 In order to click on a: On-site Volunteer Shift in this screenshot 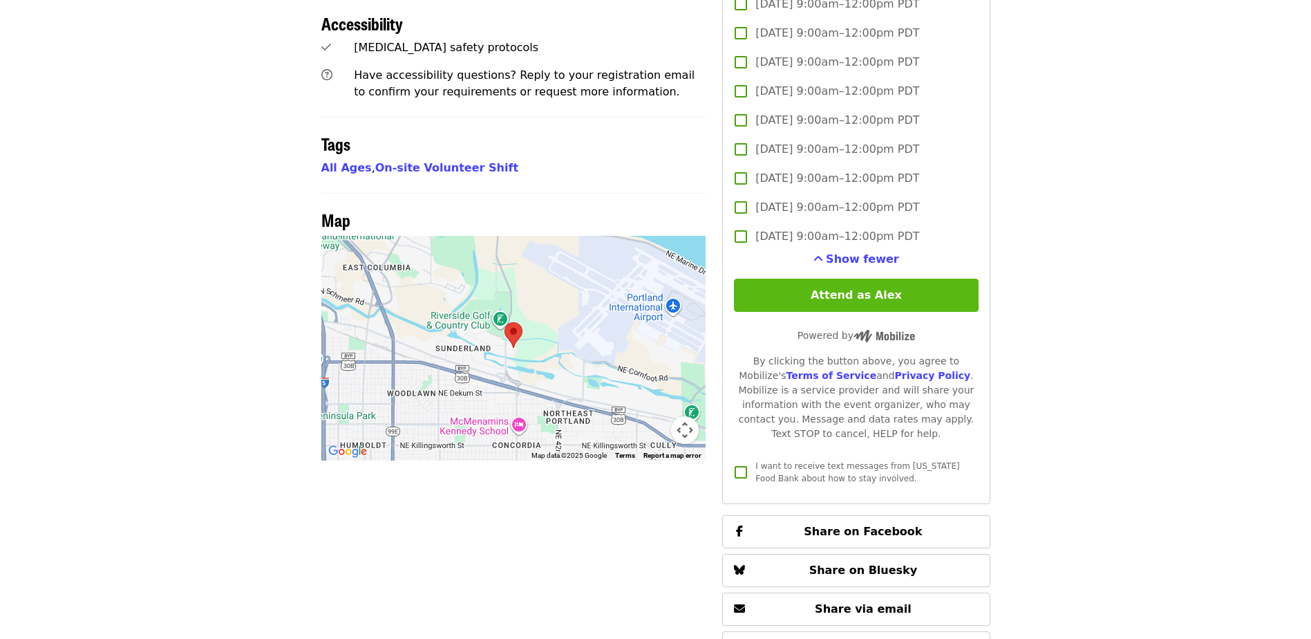, I will do `click(447, 167)`.